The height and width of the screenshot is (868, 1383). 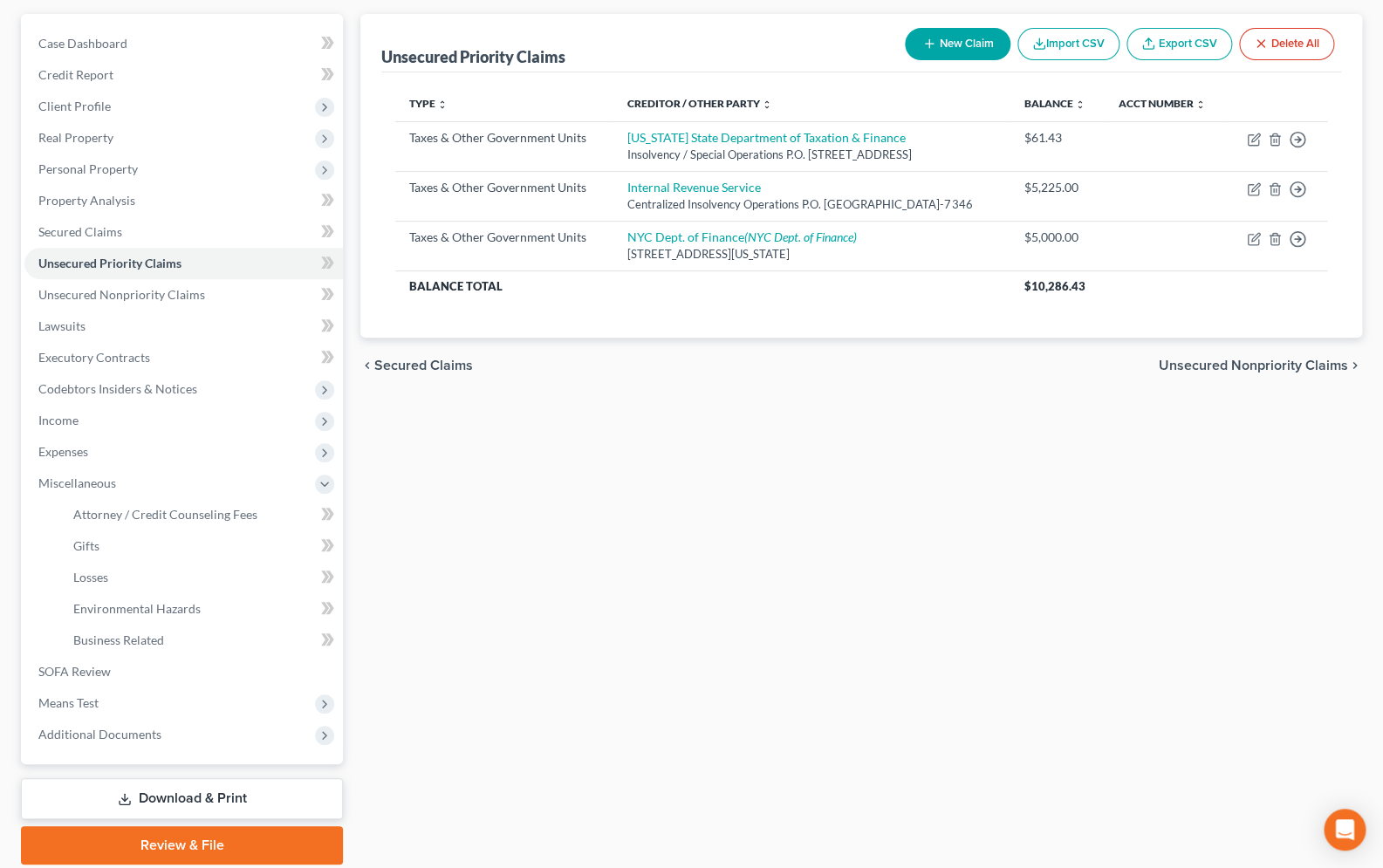 I want to click on i: chevron_right, so click(x=1355, y=365).